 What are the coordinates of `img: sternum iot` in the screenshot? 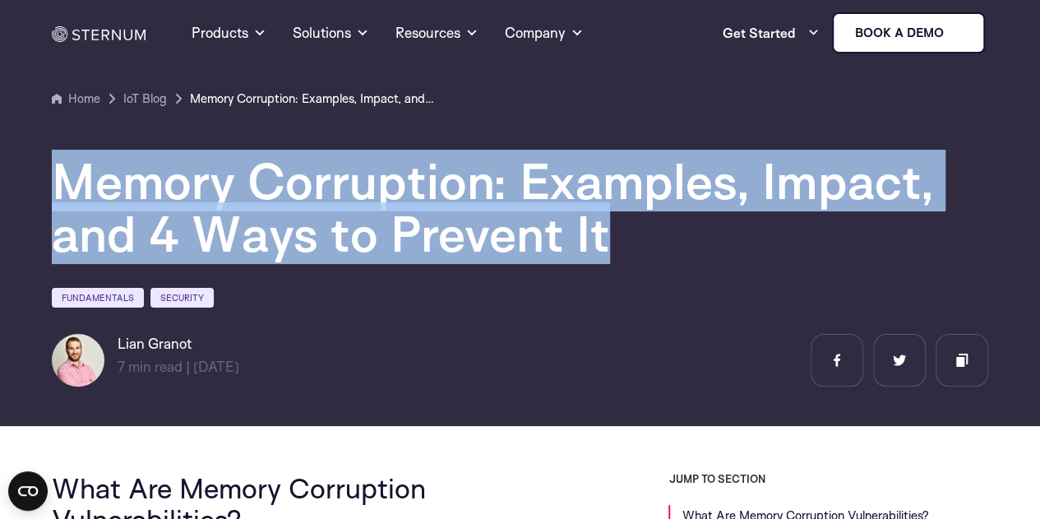 It's located at (957, 33).